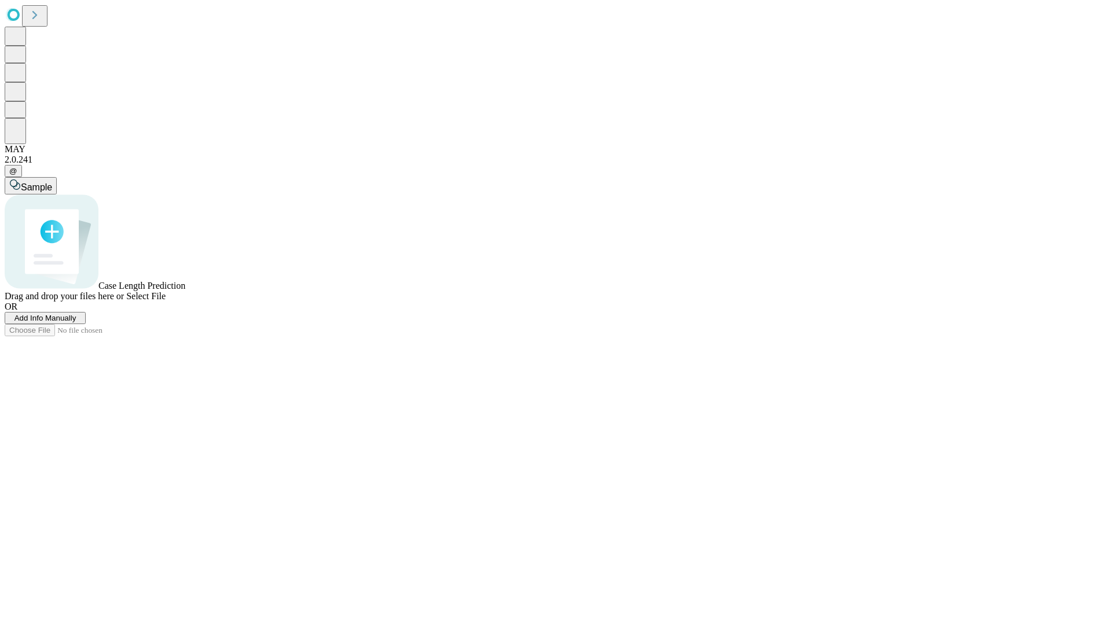 The height and width of the screenshot is (625, 1112). What do you see at coordinates (31, 186) in the screenshot?
I see `button: Sample` at bounding box center [31, 186].